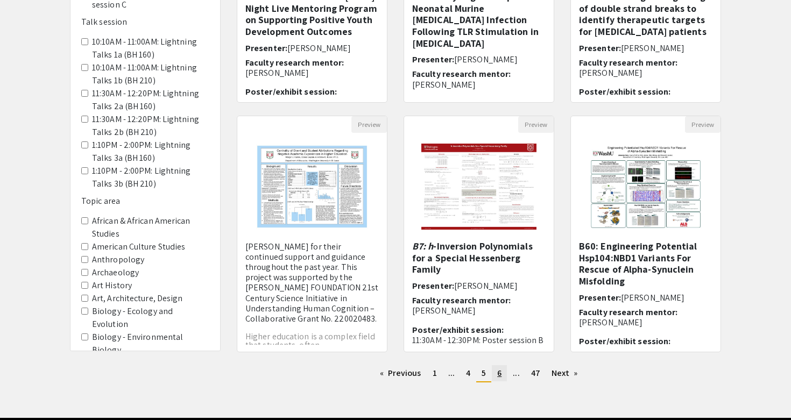  Describe the element at coordinates (151, 228) in the screenshot. I see `label: African & African American Studies` at that location.